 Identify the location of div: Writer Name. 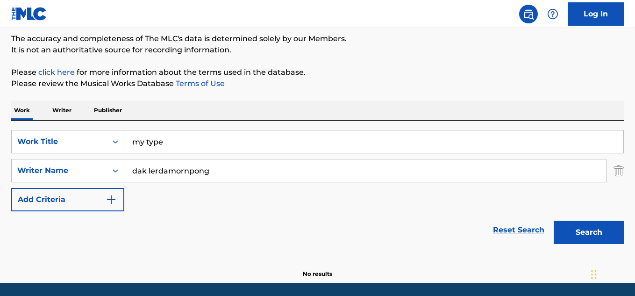
(59, 170).